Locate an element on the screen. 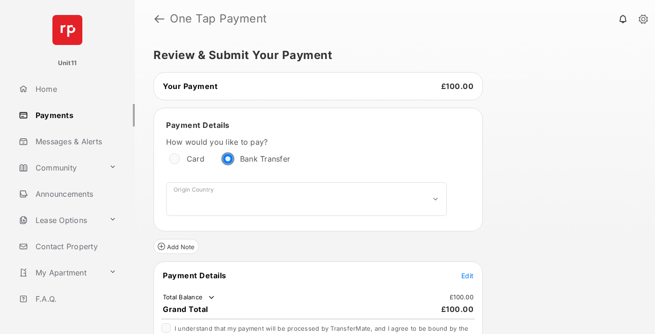  span: Grand Total is located at coordinates (185, 309).